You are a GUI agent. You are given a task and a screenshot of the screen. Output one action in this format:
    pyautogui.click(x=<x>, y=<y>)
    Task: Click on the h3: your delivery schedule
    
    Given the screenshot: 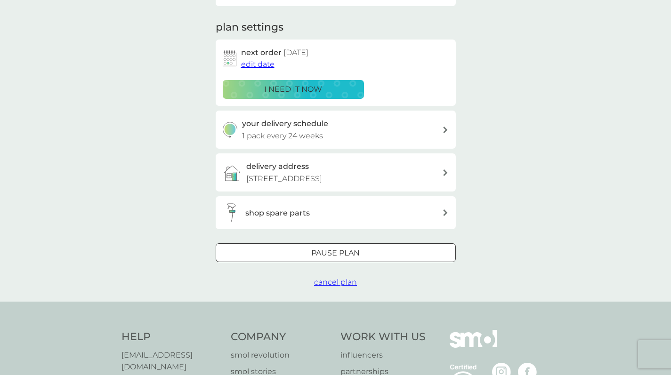 What is the action you would take?
    pyautogui.click(x=285, y=124)
    